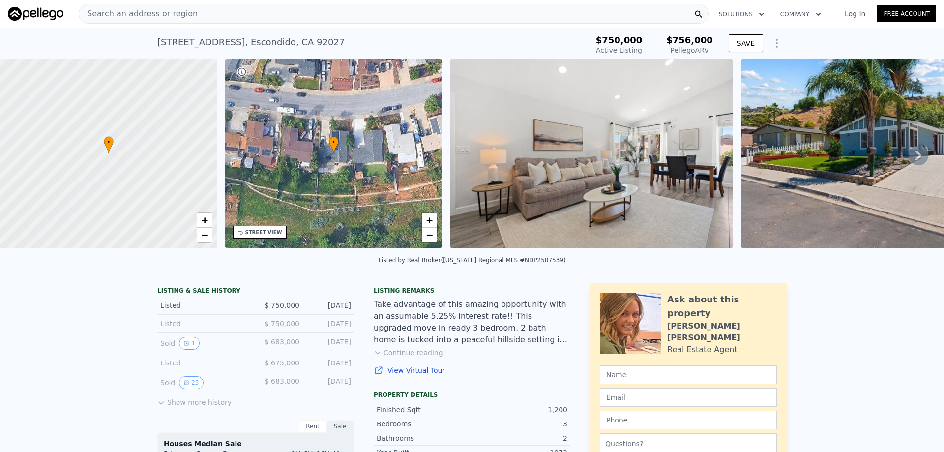 This screenshot has width=944, height=452. Describe the element at coordinates (619, 40) in the screenshot. I see `span: $750,000` at that location.